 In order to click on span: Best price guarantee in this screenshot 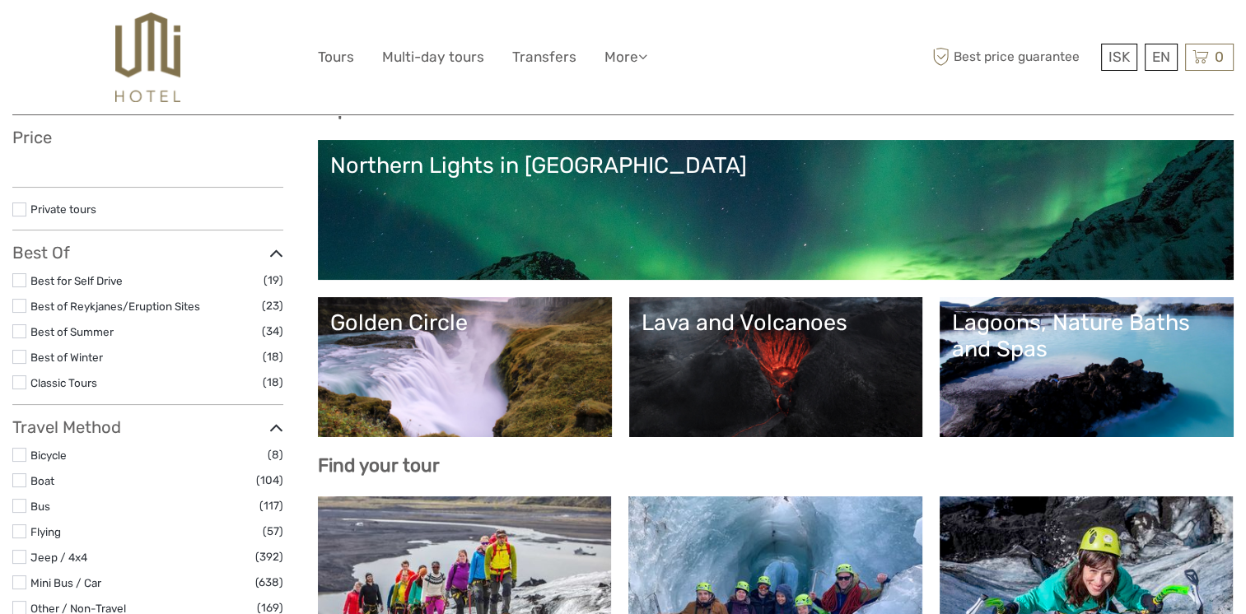, I will do `click(1012, 57)`.